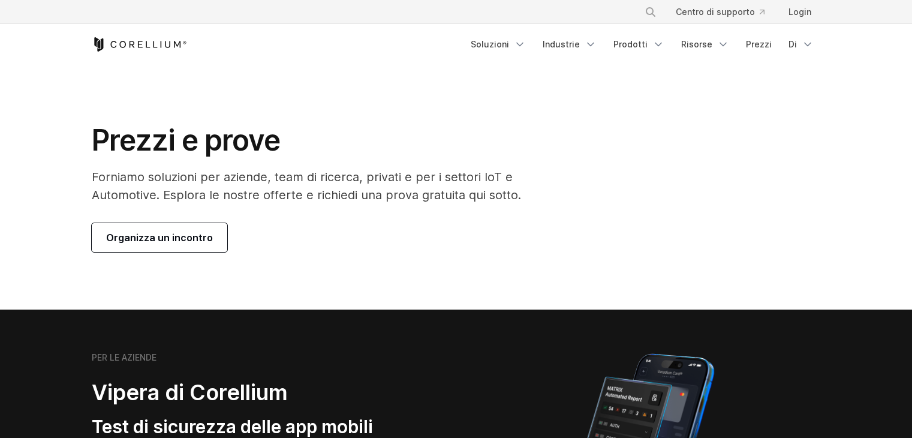 This screenshot has height=438, width=912. Describe the element at coordinates (630, 44) in the screenshot. I see `font: Prodotti` at that location.